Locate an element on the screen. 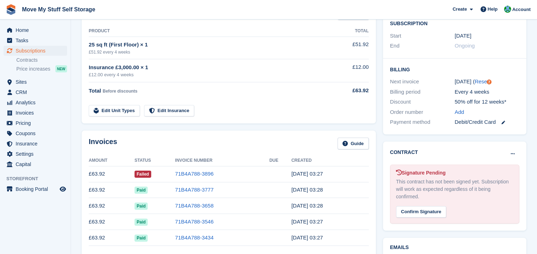 The image size is (537, 254). th: Total is located at coordinates (349, 31).